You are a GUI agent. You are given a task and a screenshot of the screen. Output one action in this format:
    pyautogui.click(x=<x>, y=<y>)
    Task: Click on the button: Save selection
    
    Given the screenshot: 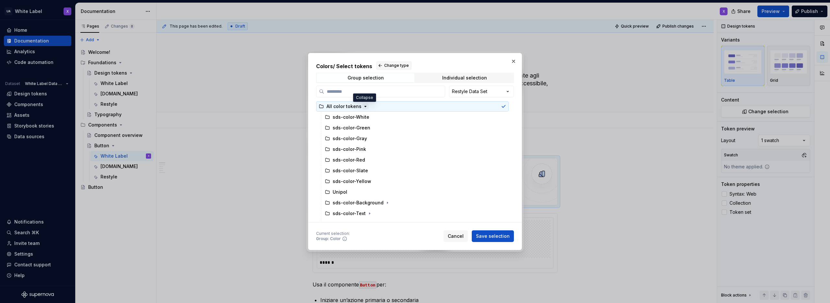 What is the action you would take?
    pyautogui.click(x=493, y=236)
    